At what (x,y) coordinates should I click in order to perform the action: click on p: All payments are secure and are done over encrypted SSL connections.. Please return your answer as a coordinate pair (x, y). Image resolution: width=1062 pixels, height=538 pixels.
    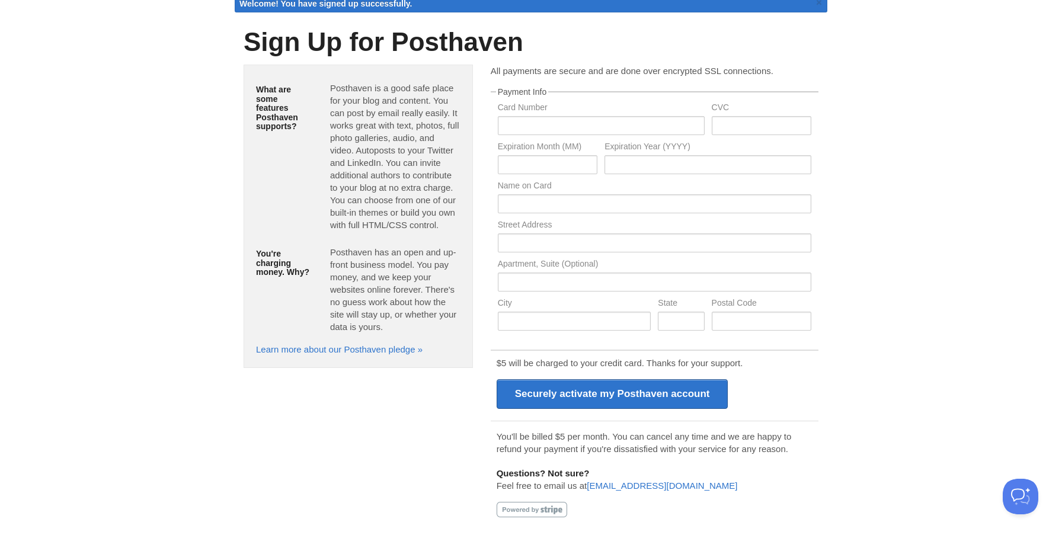
    Looking at the image, I should click on (654, 70).